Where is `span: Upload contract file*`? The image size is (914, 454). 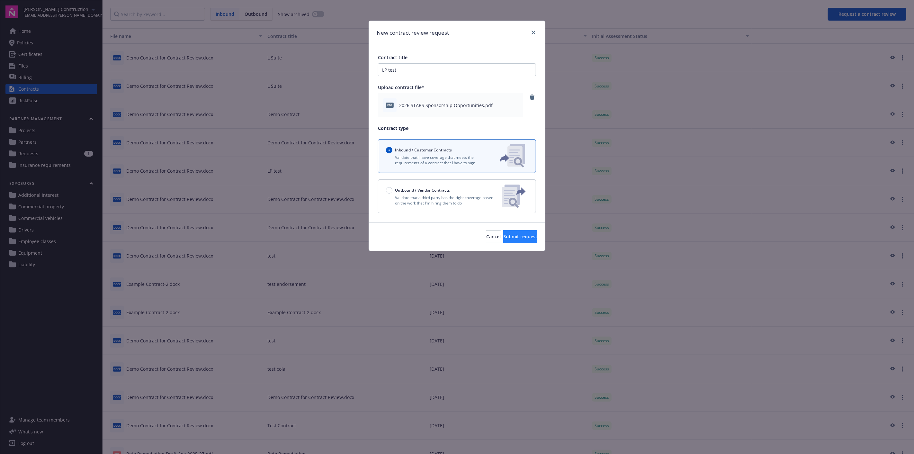 span: Upload contract file* is located at coordinates (401, 87).